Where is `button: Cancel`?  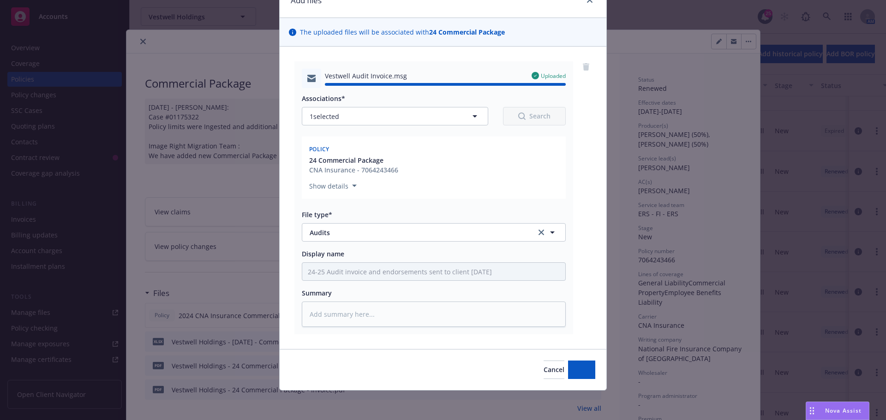
button: Cancel is located at coordinates (554, 370).